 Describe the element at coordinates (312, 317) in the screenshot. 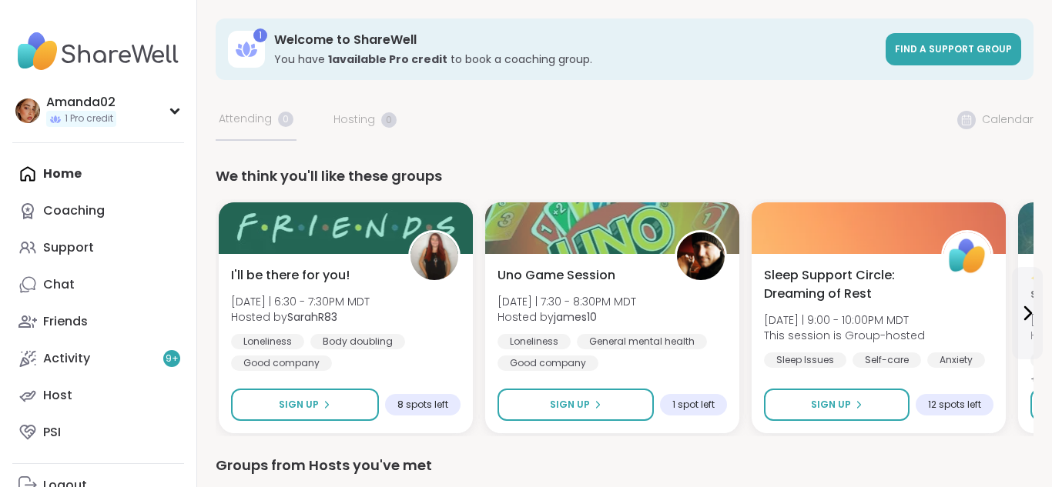

I see `b: SarahR83` at that location.